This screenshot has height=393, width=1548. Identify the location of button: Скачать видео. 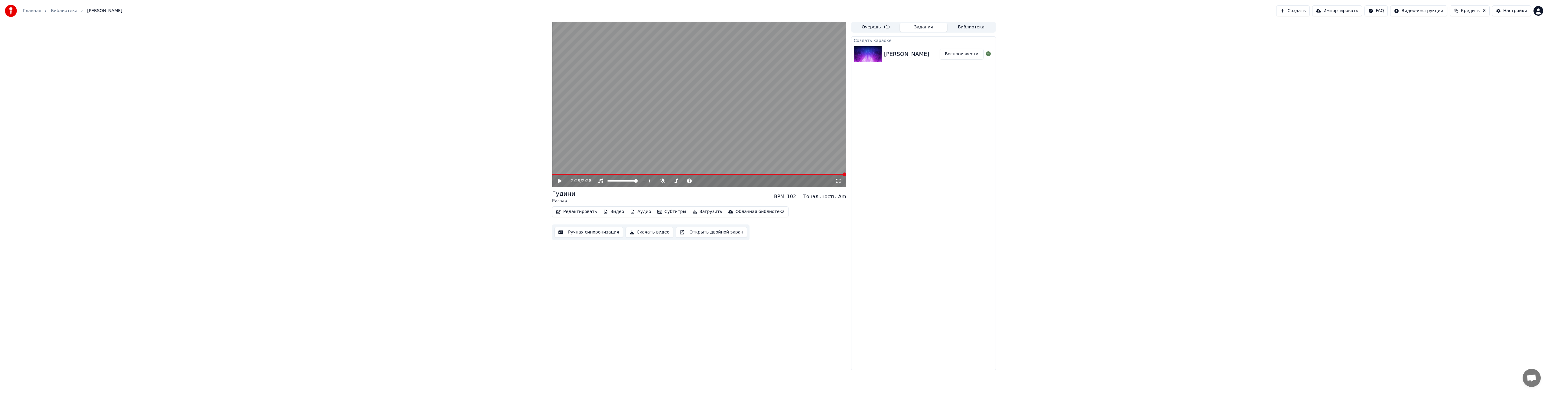
(649, 232).